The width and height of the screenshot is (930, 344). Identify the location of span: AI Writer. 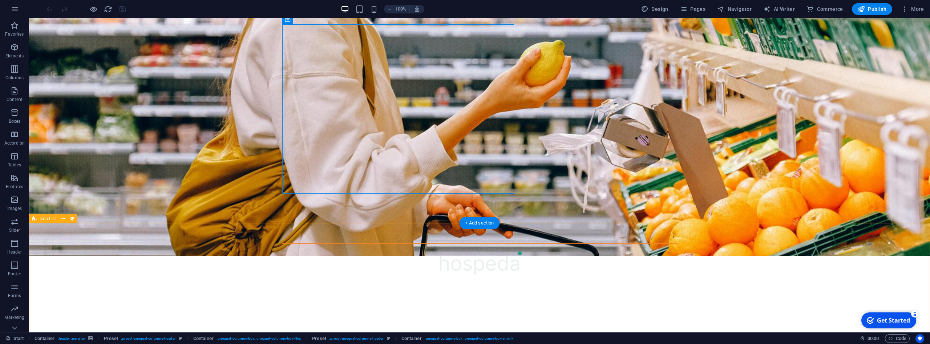
(779, 9).